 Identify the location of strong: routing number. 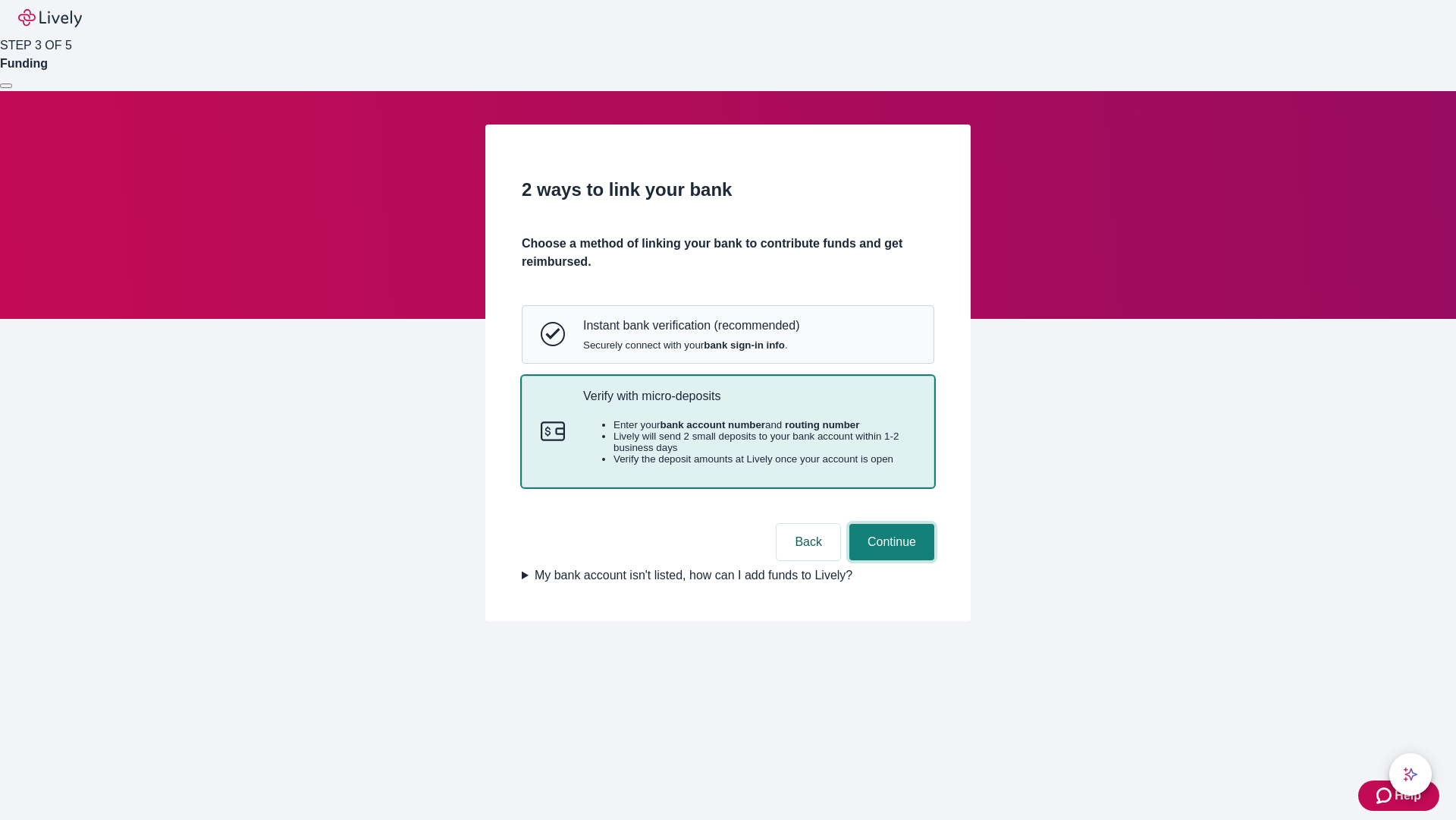
(823, 424).